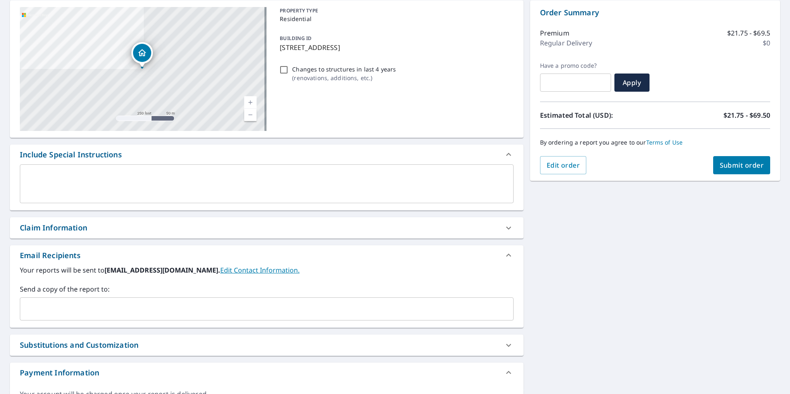  I want to click on p: Residential, so click(395, 19).